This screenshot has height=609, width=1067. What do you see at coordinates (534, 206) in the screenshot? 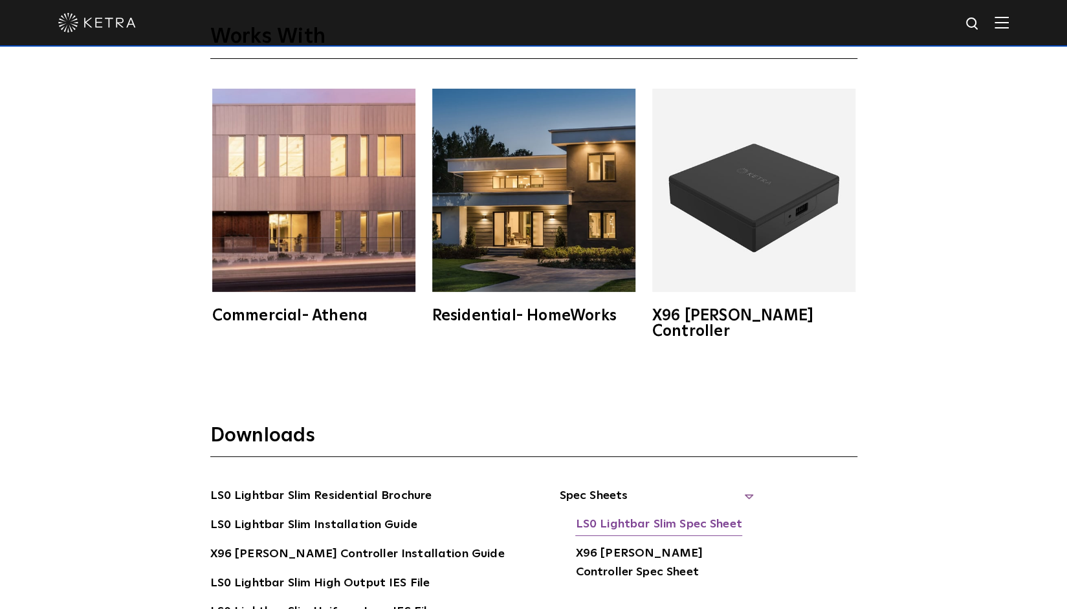
I see `a: Residential- HomeWorks` at bounding box center [534, 206].